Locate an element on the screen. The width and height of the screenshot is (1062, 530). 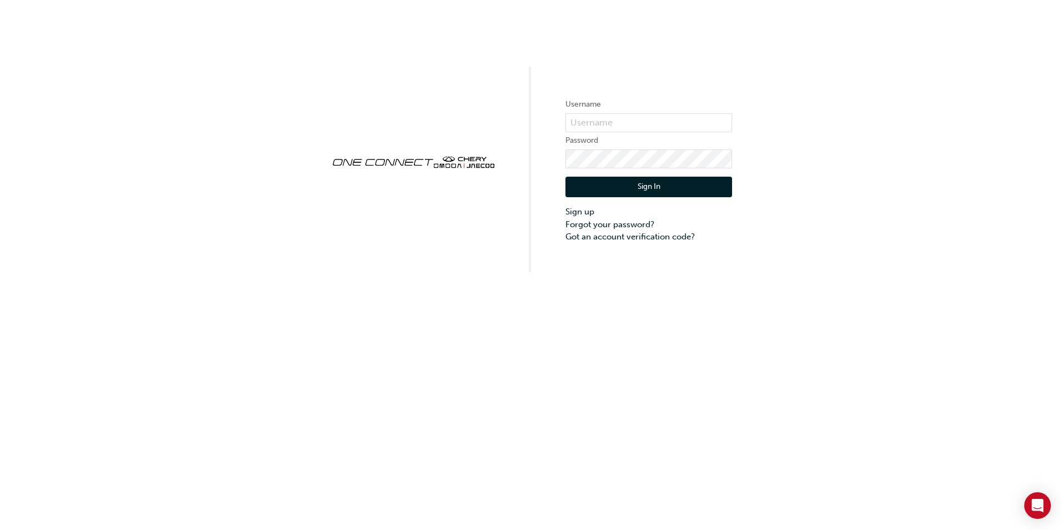
img: oneconnect is located at coordinates (413, 161).